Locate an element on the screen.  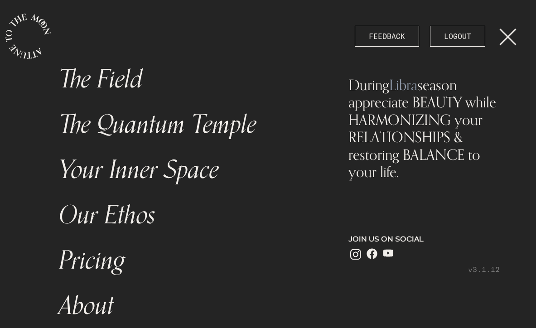
a: Your Inner Space is located at coordinates (188, 170).